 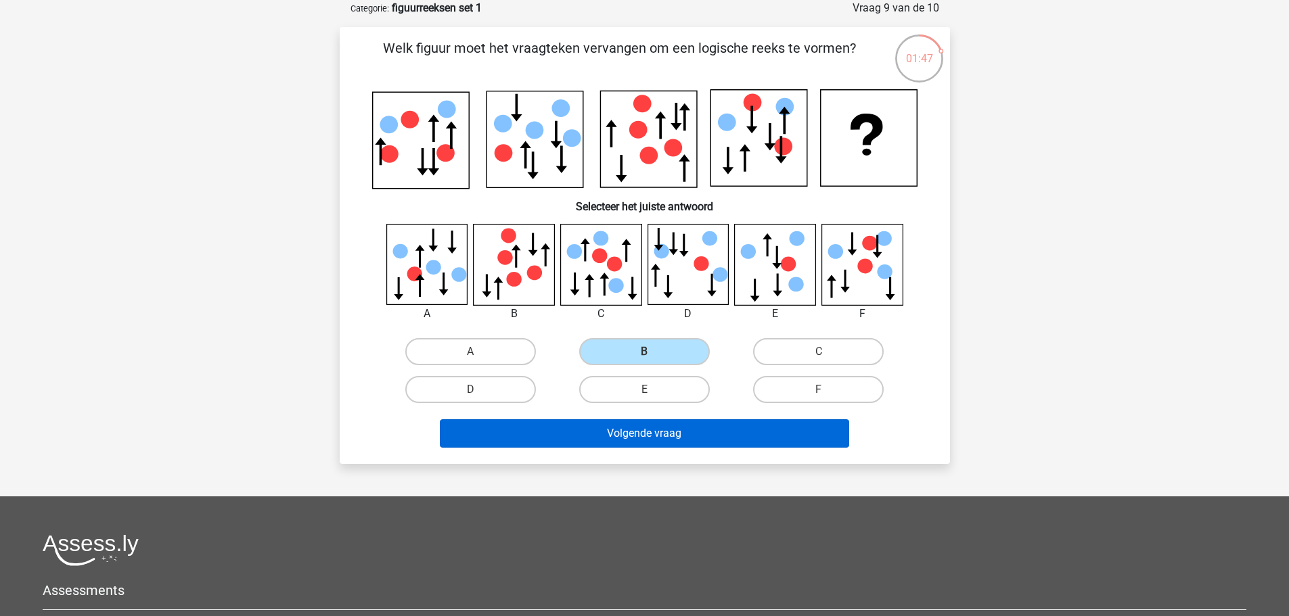 I want to click on h6: Selecteer het juiste antwoord, so click(x=645, y=201).